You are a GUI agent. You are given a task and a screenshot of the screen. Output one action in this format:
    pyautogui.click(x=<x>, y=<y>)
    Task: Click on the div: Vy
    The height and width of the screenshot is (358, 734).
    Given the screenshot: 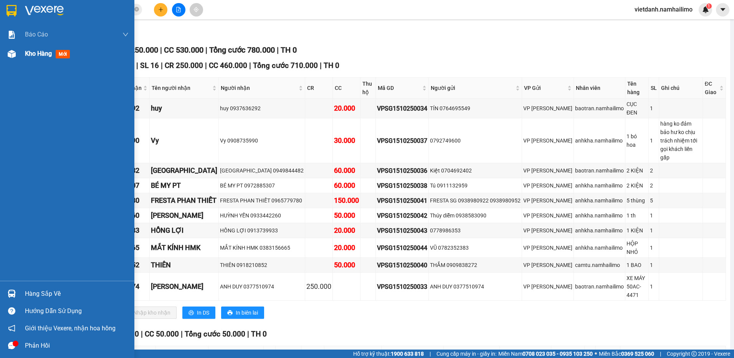 What is the action you would take?
    pyautogui.click(x=184, y=141)
    